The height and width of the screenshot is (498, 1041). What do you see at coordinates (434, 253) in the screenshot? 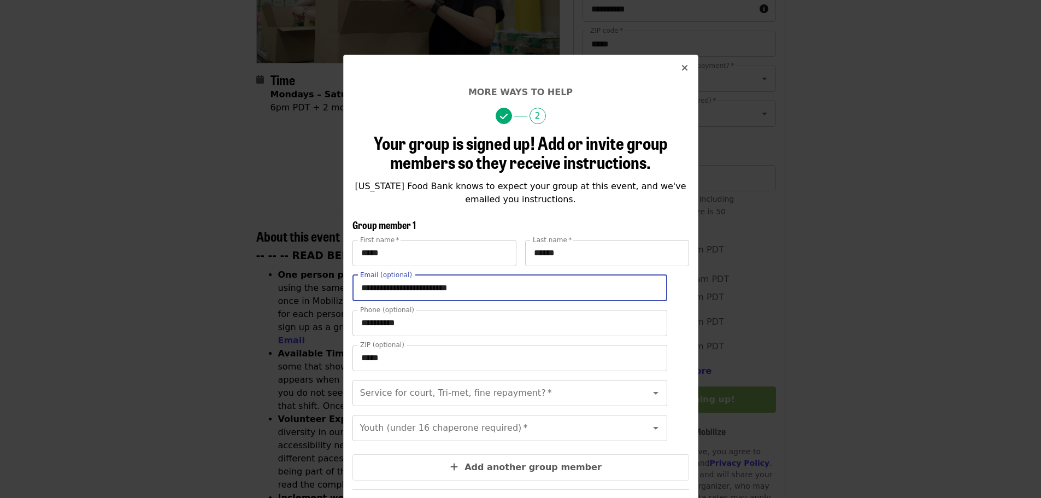
I see `input: First name` at bounding box center [434, 253].